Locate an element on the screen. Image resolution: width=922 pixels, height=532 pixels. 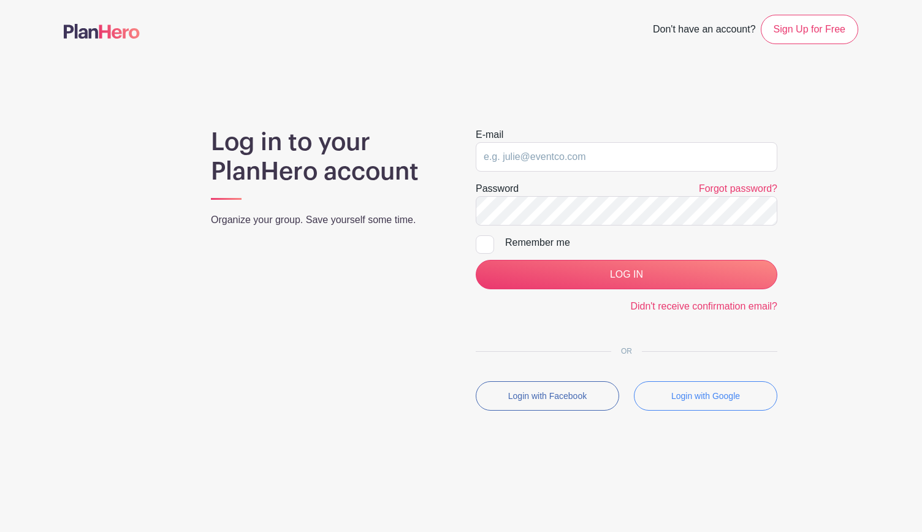
input: LOG IN is located at coordinates (627, 275).